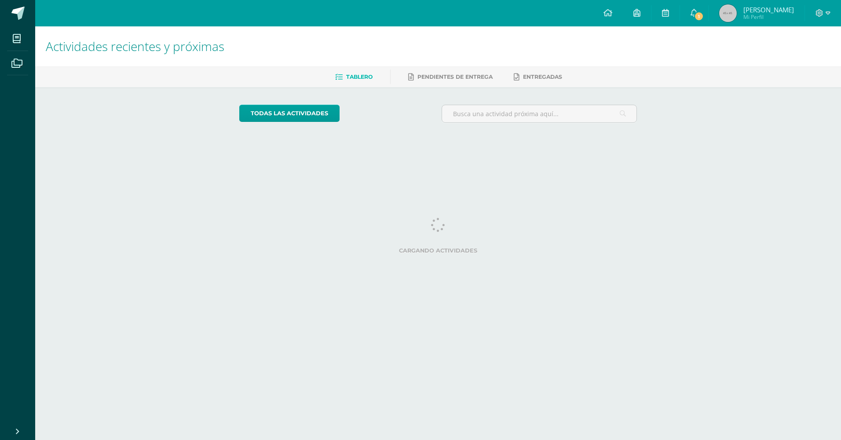  Describe the element at coordinates (699, 16) in the screenshot. I see `span: 1` at that location.